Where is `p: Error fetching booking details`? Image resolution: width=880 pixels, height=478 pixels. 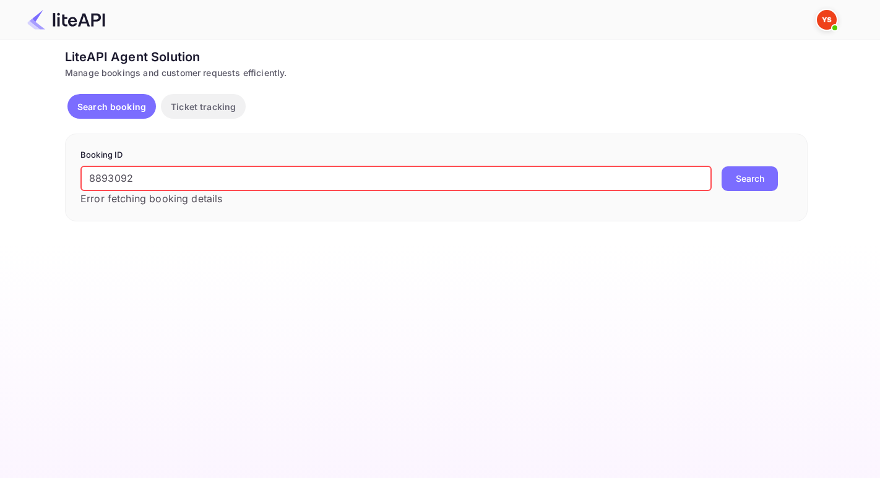 p: Error fetching booking details is located at coordinates (396, 199).